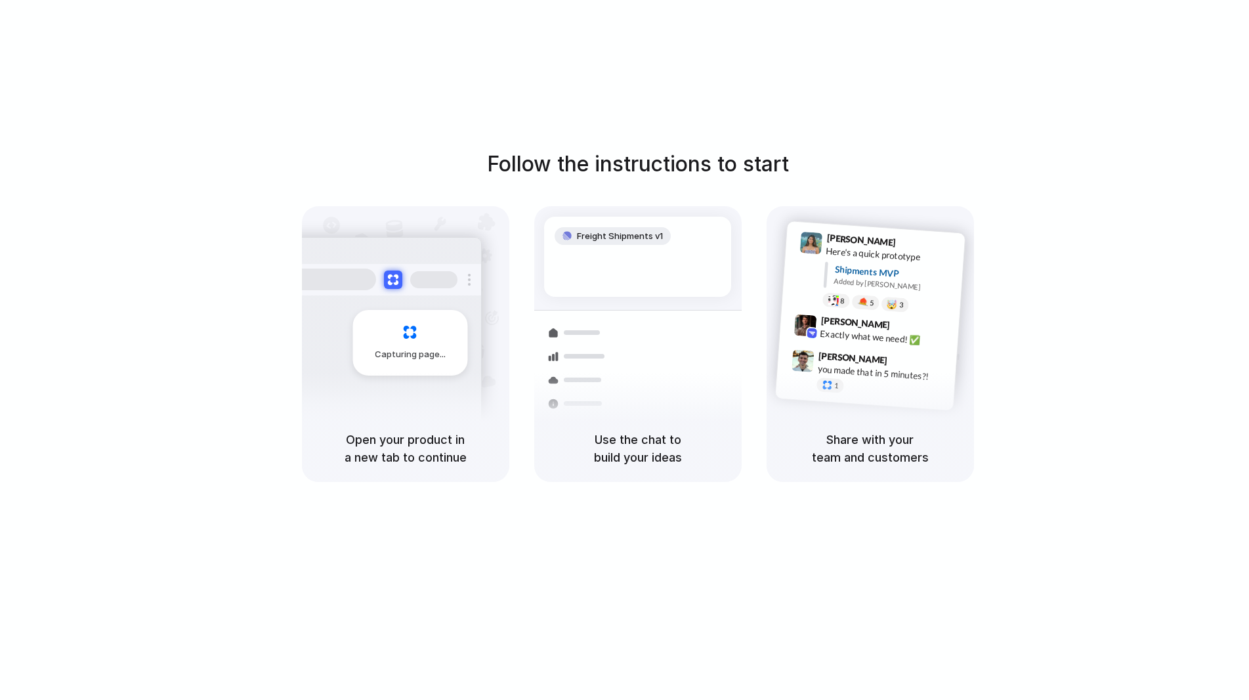  Describe the element at coordinates (638, 164) in the screenshot. I see `h1: Follow the instructions to start` at that location.